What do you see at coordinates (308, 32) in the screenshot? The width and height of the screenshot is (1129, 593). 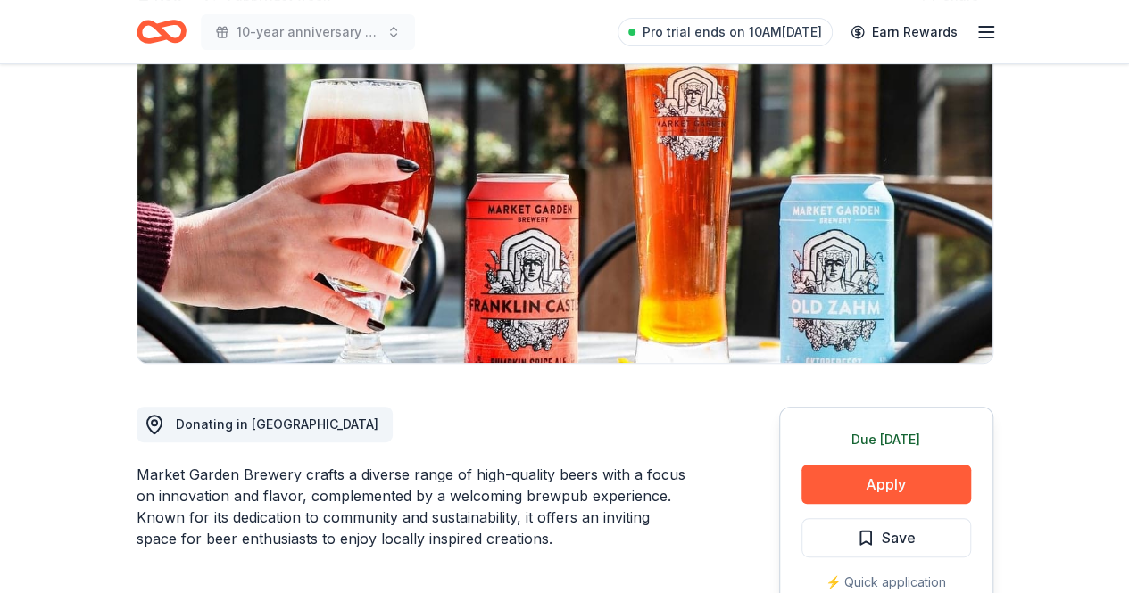 I see `span: 10-year anniversary by hosting our First Annual Golf Scramble Fundraiser` at bounding box center [308, 32].